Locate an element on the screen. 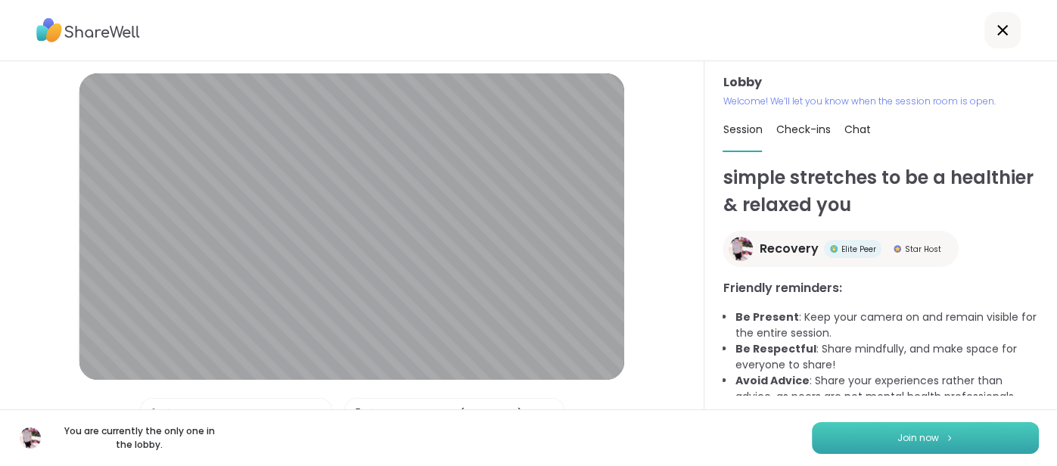 This screenshot has width=1057, height=466. button: Join now is located at coordinates (926, 438).